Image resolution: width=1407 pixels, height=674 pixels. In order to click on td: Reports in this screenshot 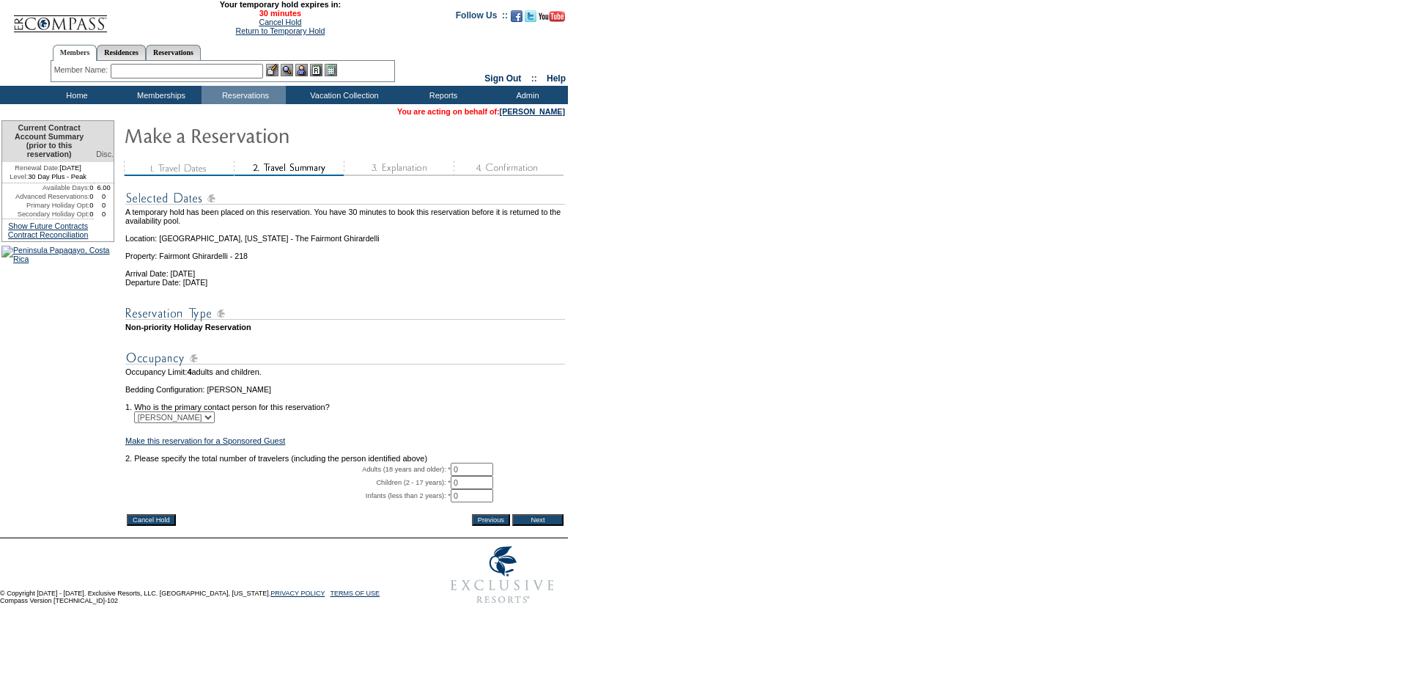, I will do `click(441, 95)`.